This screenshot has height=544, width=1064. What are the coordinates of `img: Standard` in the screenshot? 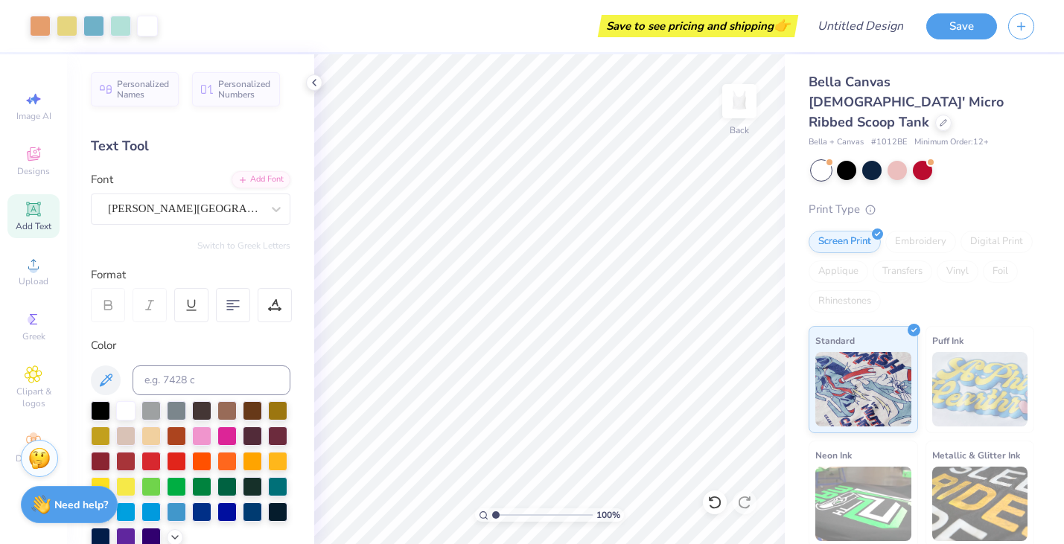 It's located at (863, 390).